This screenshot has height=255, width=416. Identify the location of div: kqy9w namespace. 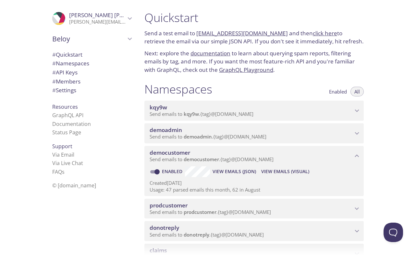
(254, 111).